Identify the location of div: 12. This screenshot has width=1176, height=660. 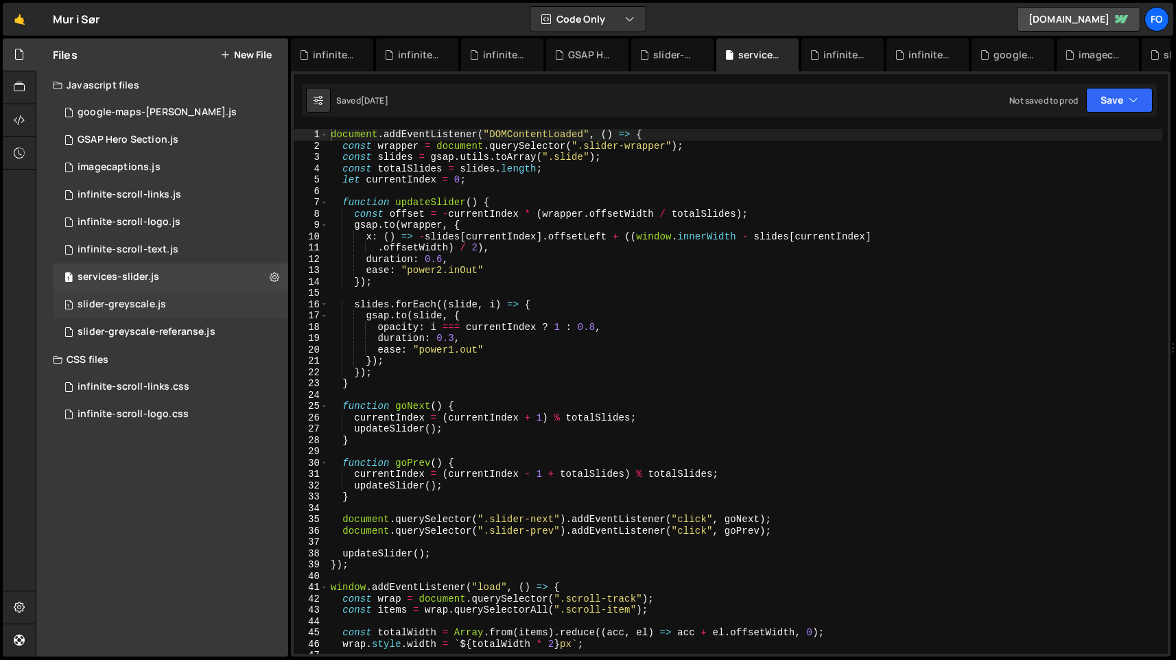
(311, 259).